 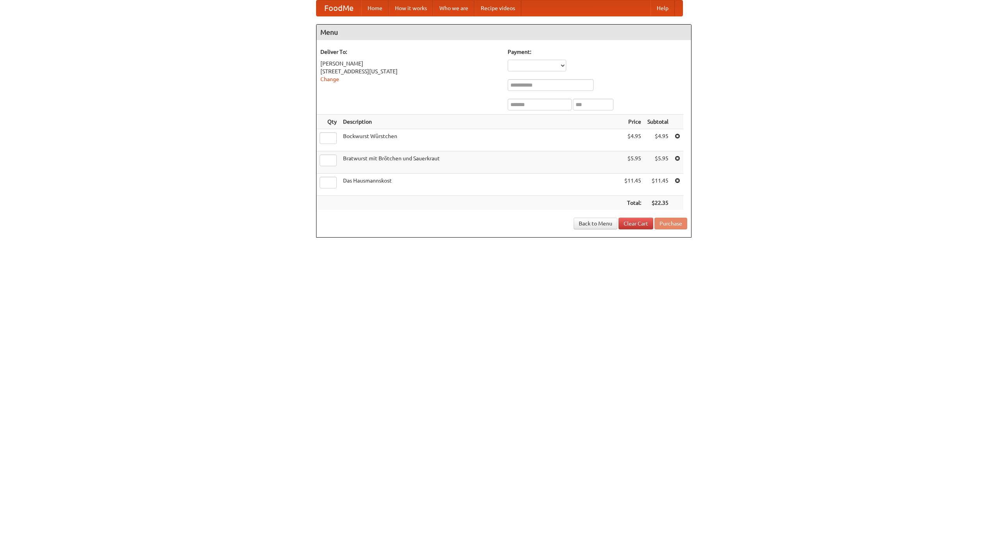 What do you see at coordinates (411, 8) in the screenshot?
I see `a: How it works` at bounding box center [411, 8].